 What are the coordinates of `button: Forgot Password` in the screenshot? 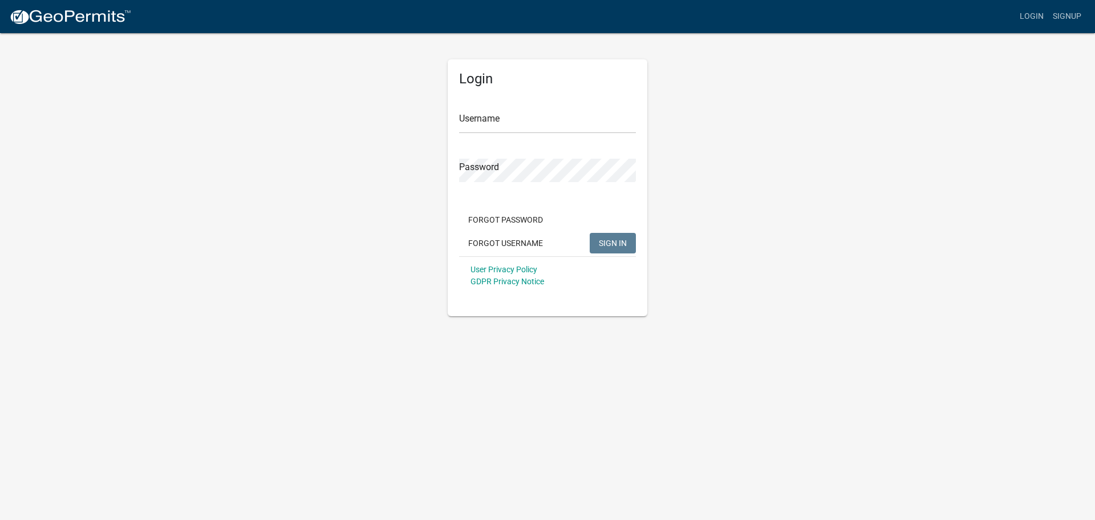 It's located at (505, 220).